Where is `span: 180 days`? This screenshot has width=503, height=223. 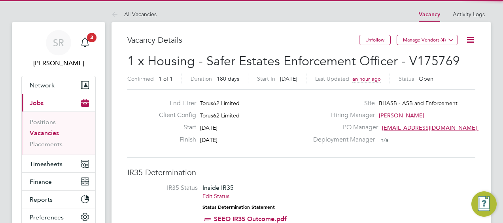 span: 180 days is located at coordinates (228, 79).